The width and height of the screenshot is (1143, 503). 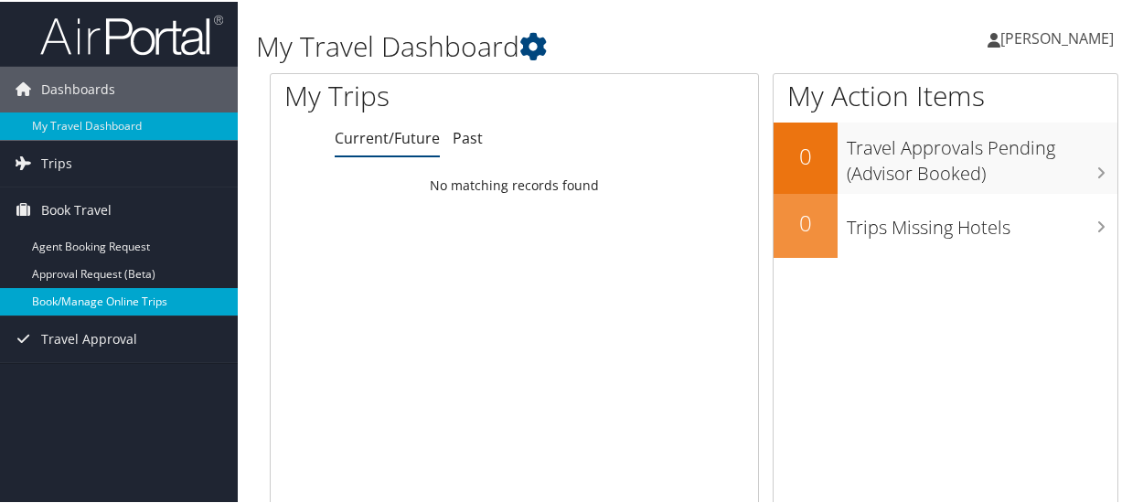 I want to click on span: Travel Approval, so click(x=89, y=337).